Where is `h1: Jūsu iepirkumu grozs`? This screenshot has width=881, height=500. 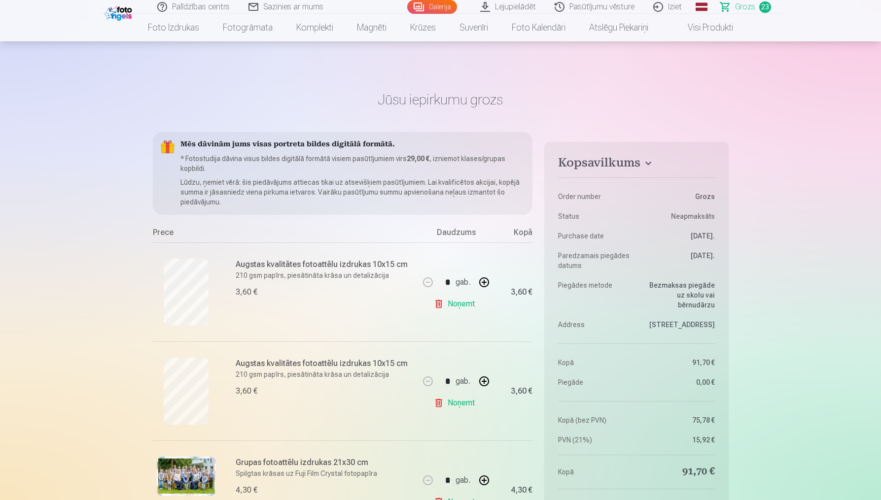
h1: Jūsu iepirkumu grozs is located at coordinates (441, 100).